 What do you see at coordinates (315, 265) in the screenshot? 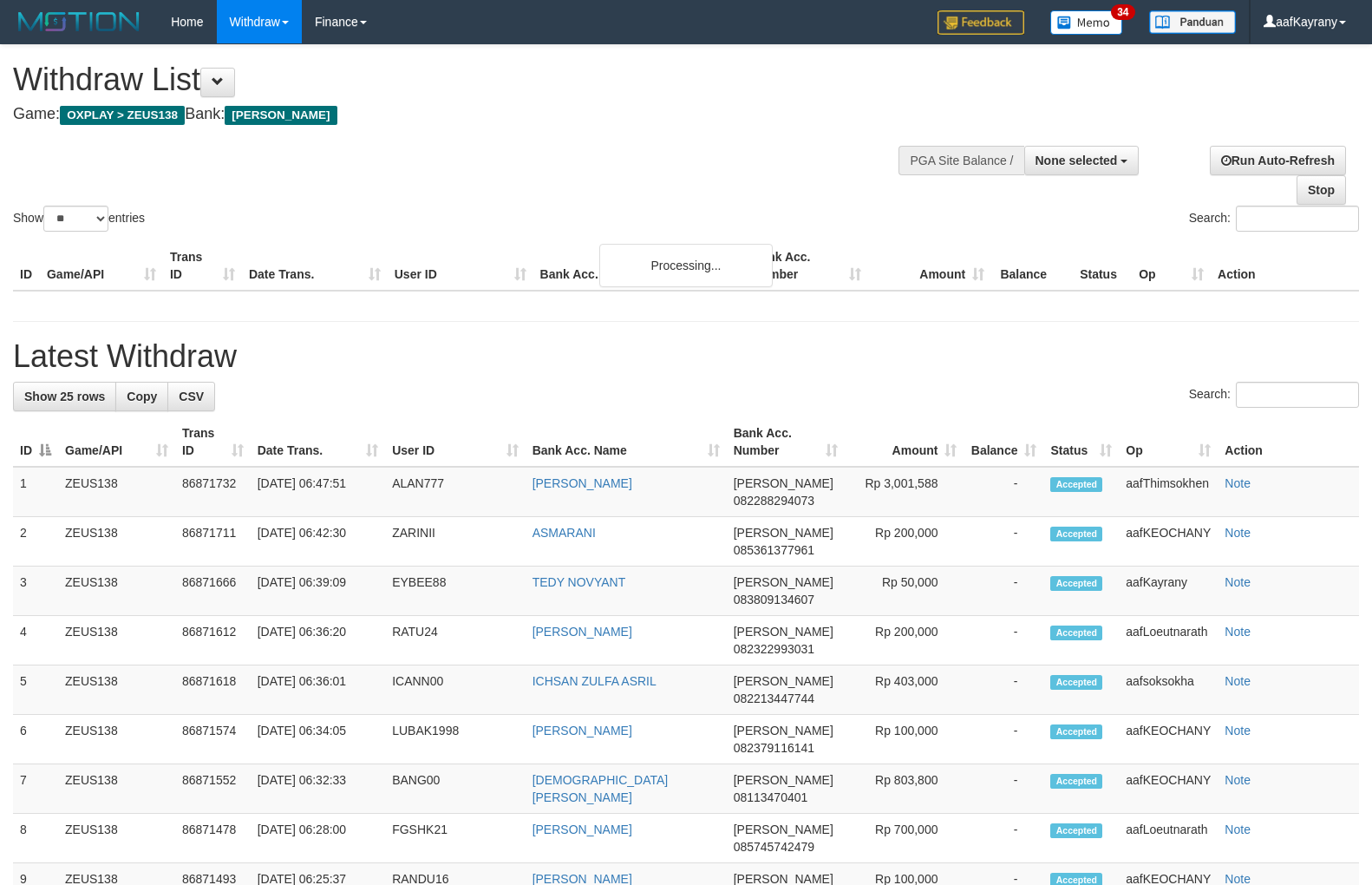
I see `th: Date Trans.` at bounding box center [315, 265].